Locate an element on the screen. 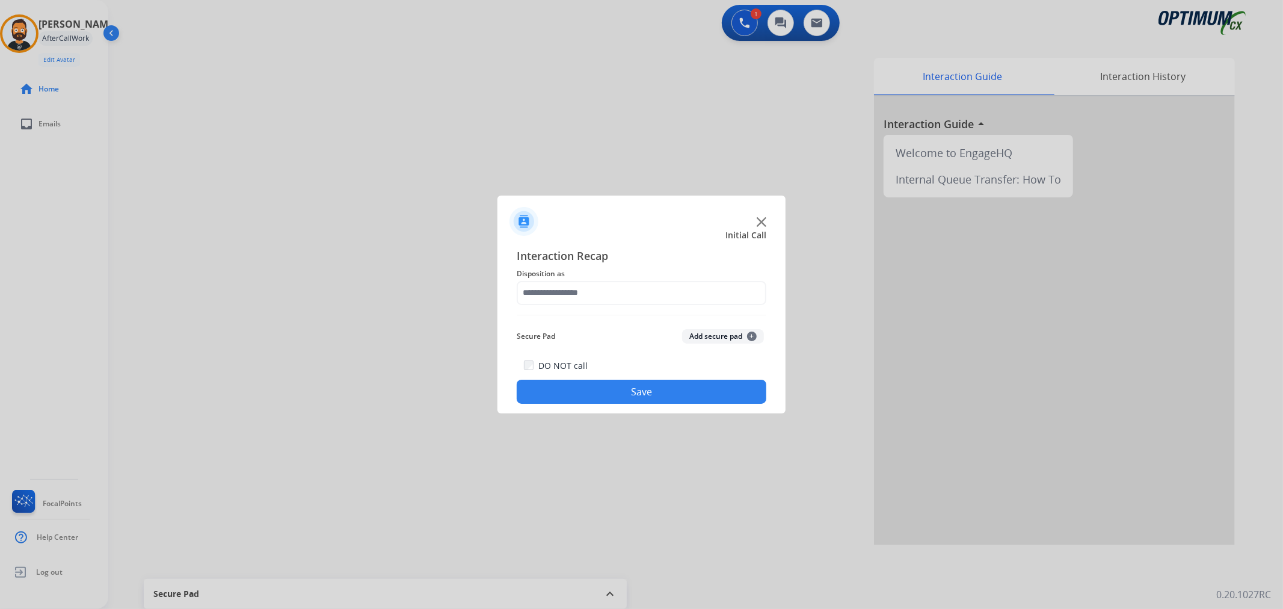 The height and width of the screenshot is (609, 1283). span: Disposition as is located at coordinates (641, 274).